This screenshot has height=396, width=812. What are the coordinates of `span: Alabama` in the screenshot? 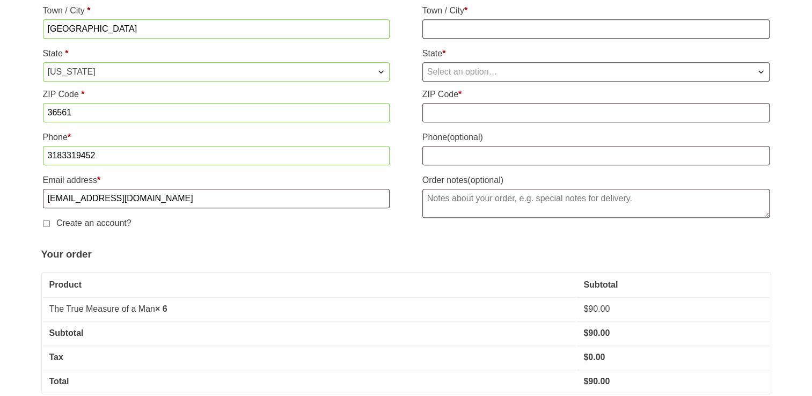 It's located at (216, 72).